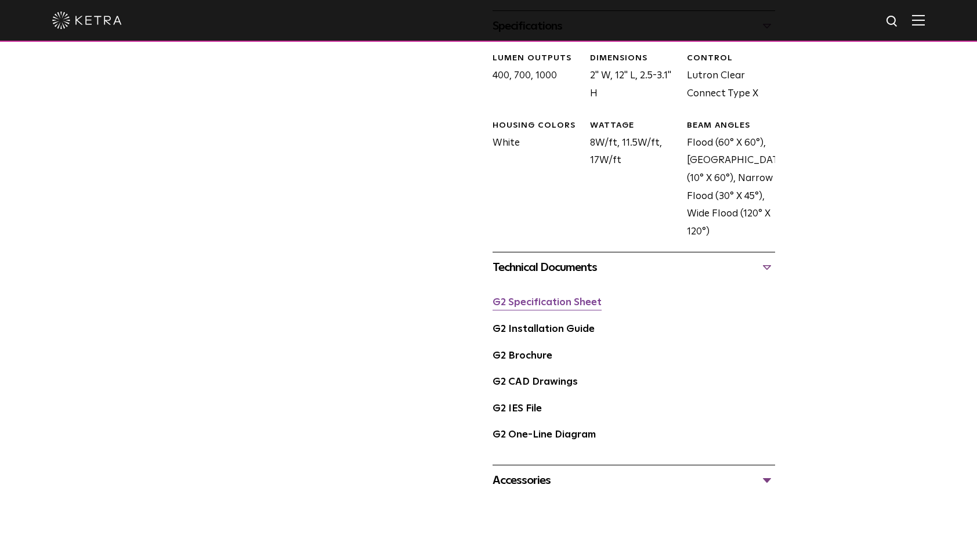 The image size is (977, 546). What do you see at coordinates (517, 408) in the screenshot?
I see `a: G2 IES File` at bounding box center [517, 408].